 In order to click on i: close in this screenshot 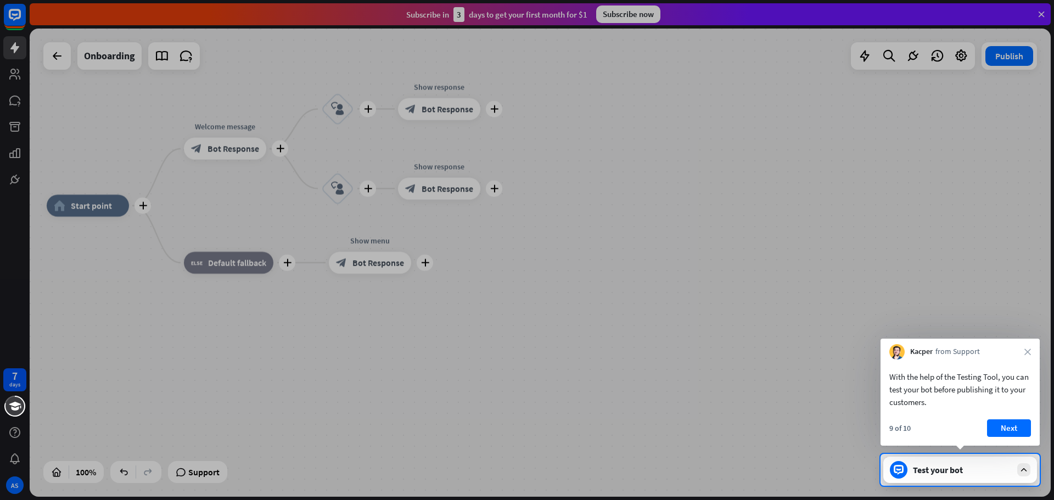, I will do `click(1028, 352)`.